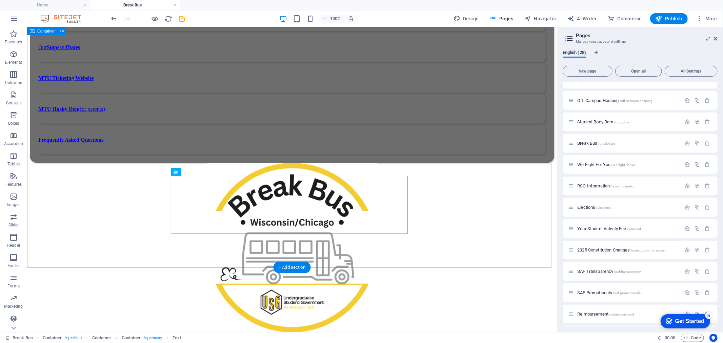 This screenshot has width=723, height=343. Describe the element at coordinates (112, 338) in the screenshot. I see `nav: breadcrumb` at that location.